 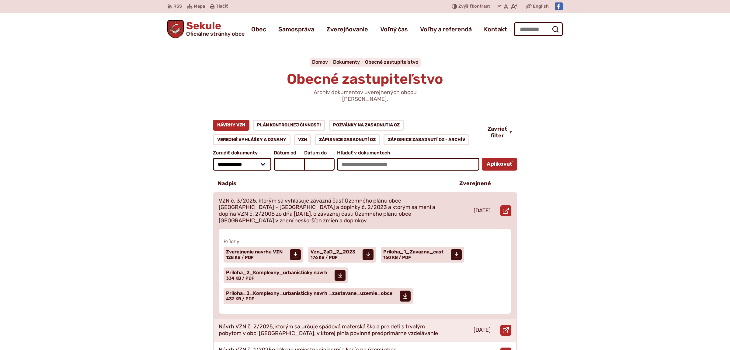 I want to click on a: Pozvánky na zasadnutia OZ, so click(x=366, y=125).